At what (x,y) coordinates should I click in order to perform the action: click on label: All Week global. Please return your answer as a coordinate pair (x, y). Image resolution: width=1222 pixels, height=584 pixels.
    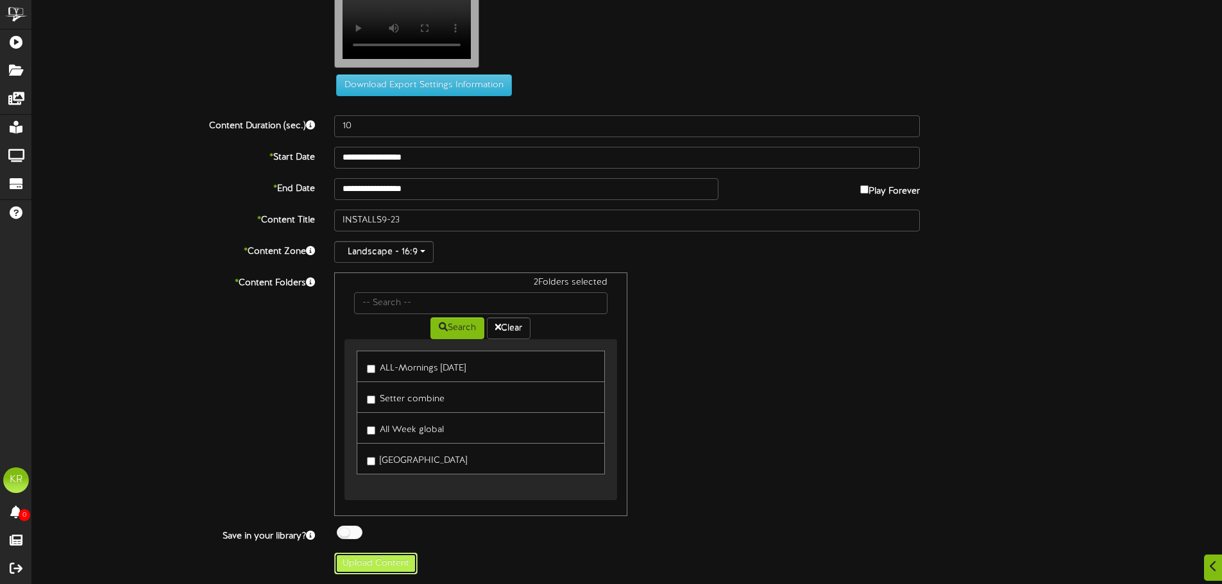
    Looking at the image, I should click on (405, 428).